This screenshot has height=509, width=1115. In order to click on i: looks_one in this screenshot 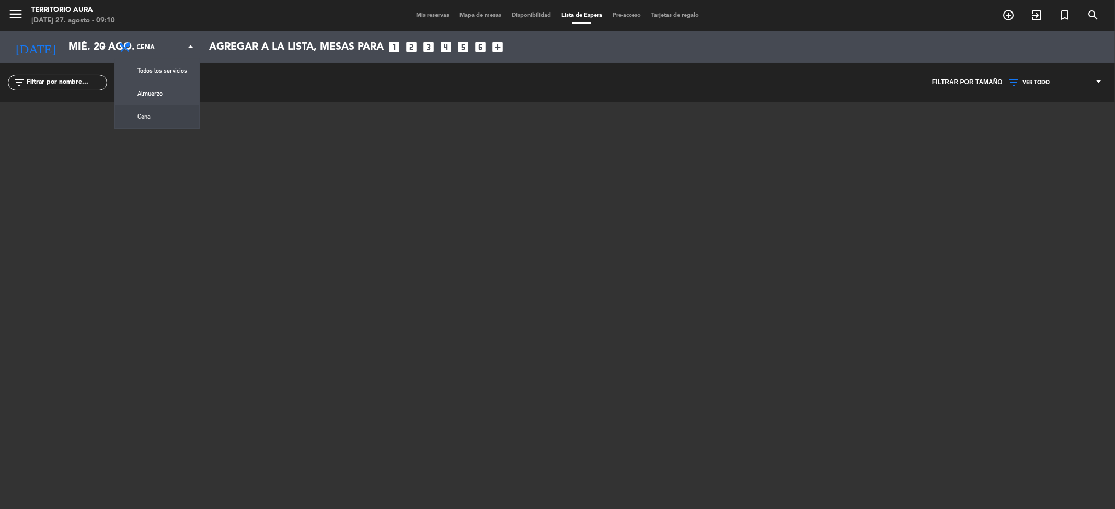, I will do `click(394, 47)`.